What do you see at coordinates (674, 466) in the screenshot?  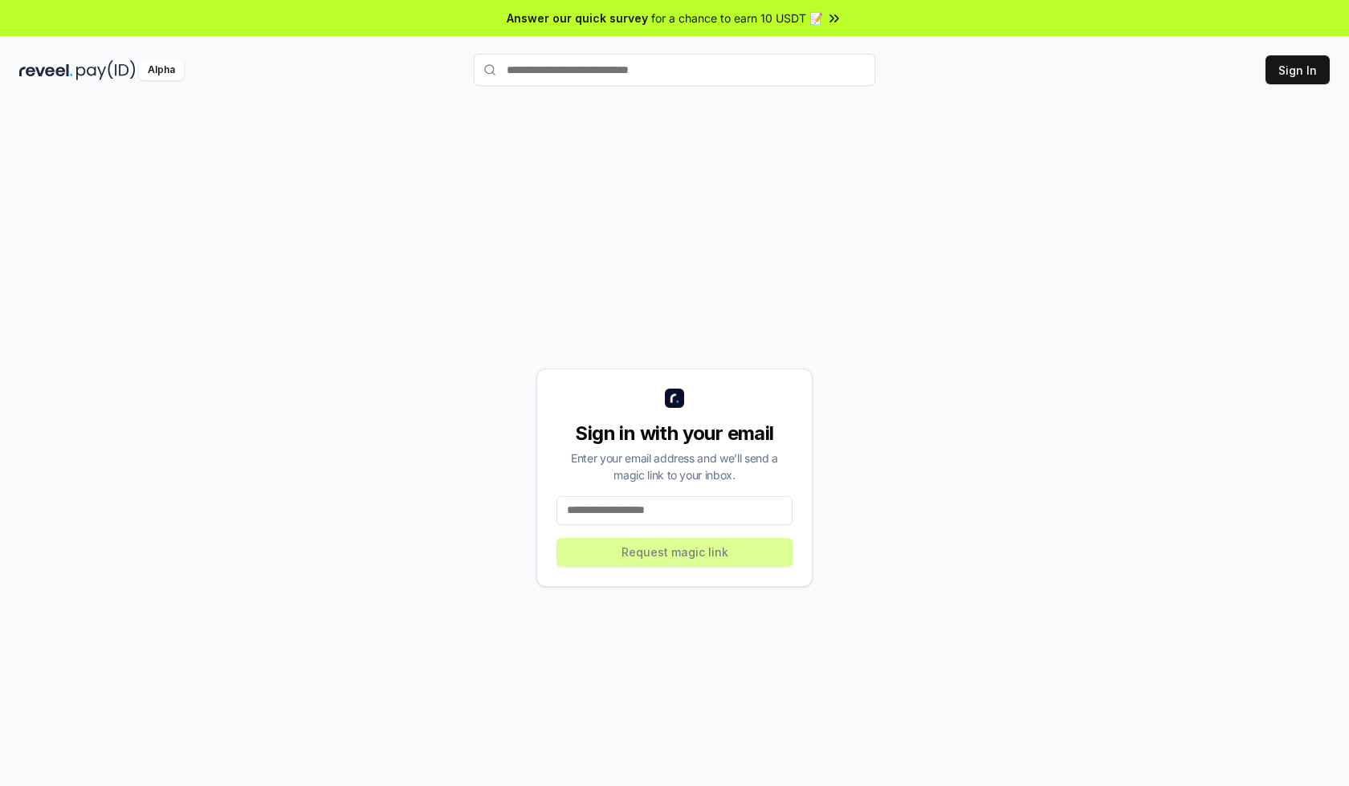 I see `div: Enter your email address and we’ll send a magic link to your inbox.` at bounding box center [674, 466].